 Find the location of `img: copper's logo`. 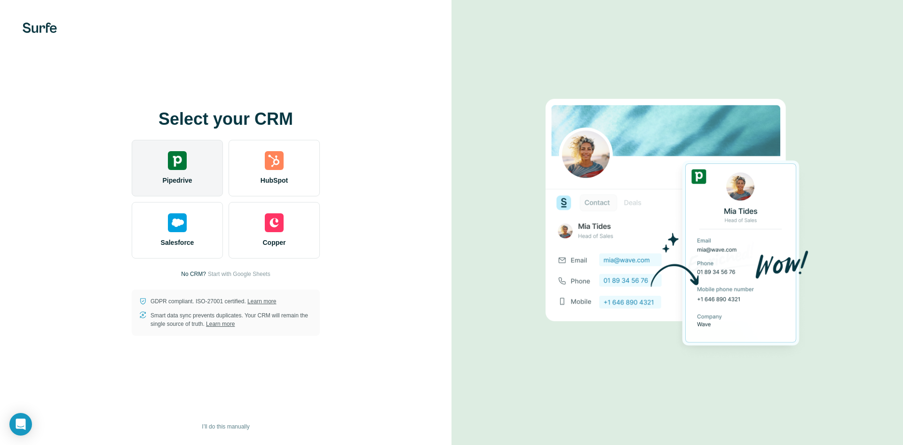

img: copper's logo is located at coordinates (274, 222).